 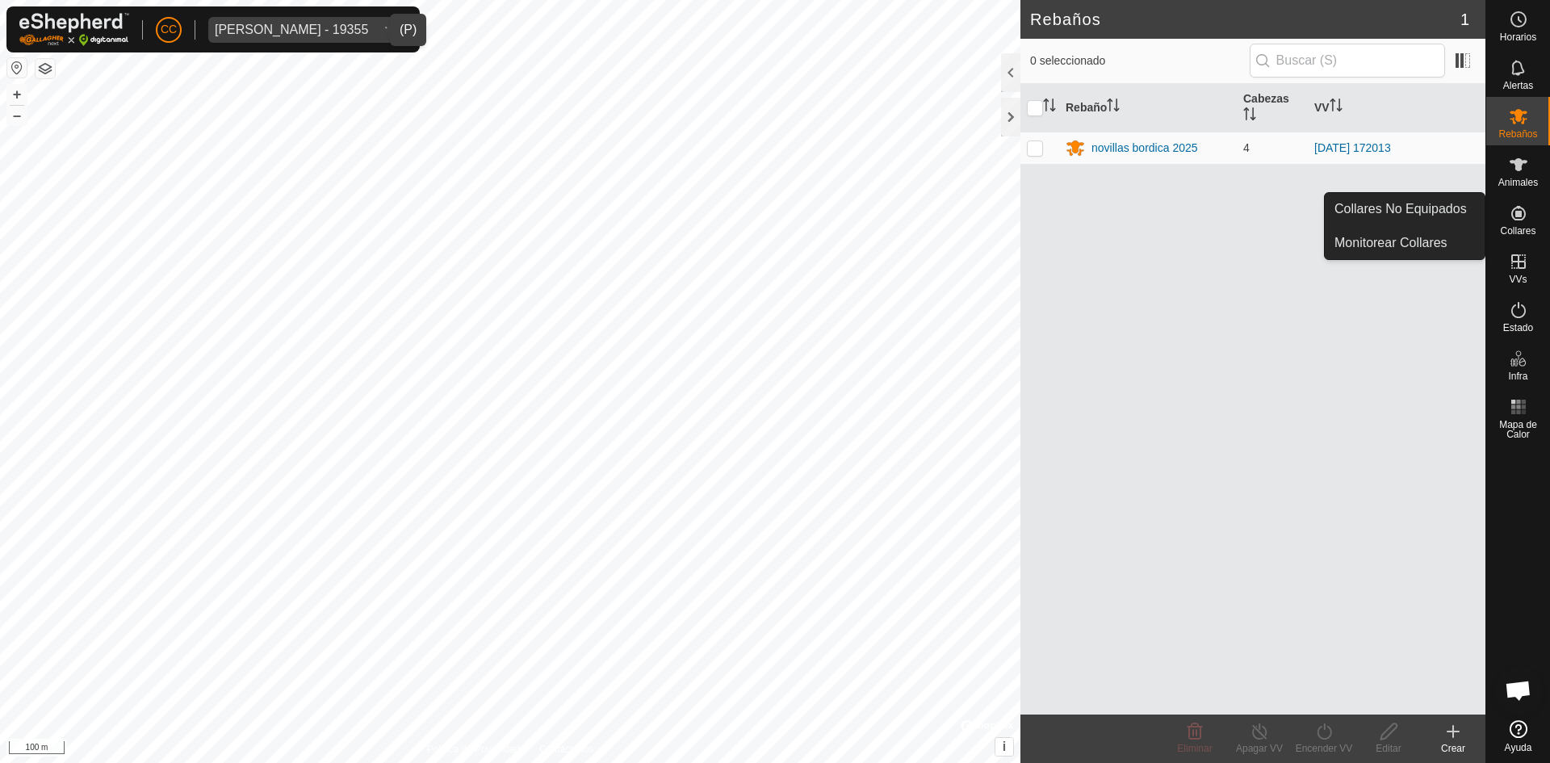 What do you see at coordinates (1453, 748) in the screenshot?
I see `div: Crear` at bounding box center [1453, 748].